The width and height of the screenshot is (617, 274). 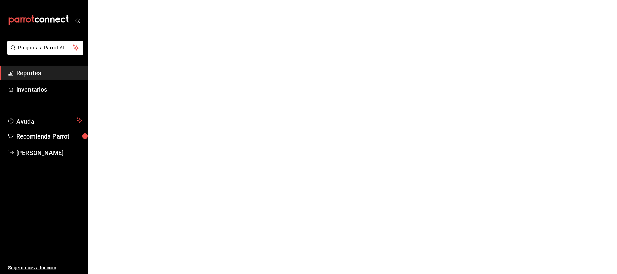 What do you see at coordinates (45, 48) in the screenshot?
I see `button: Pregunta a Parrot AI` at bounding box center [45, 48].